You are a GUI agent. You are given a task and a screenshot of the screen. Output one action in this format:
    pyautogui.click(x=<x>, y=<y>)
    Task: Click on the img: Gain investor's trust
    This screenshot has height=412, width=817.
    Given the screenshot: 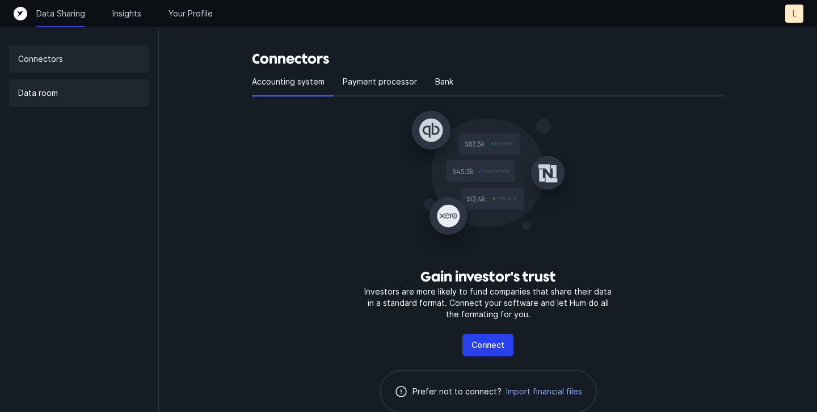 What is the action you would take?
    pyautogui.click(x=488, y=182)
    